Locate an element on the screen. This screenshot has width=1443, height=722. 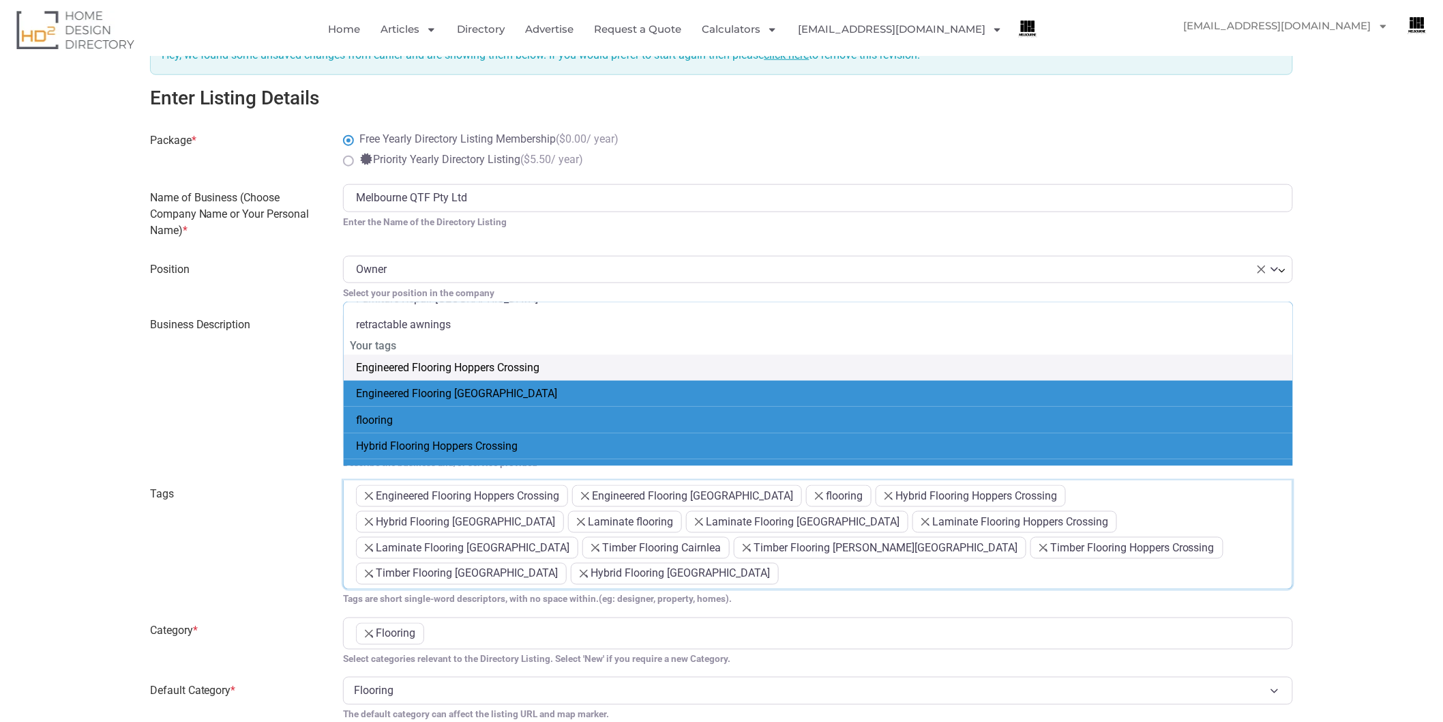
li: Timber Flooring Cairnlea is located at coordinates (656, 548).